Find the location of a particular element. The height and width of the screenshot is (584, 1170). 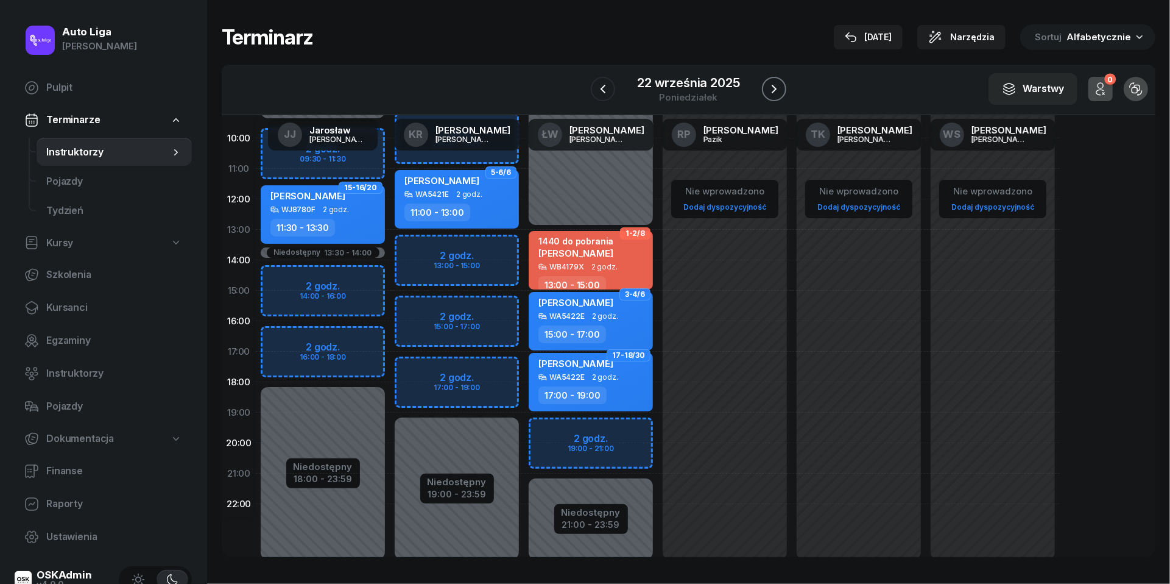

span: Pulpit is located at coordinates (114, 88).